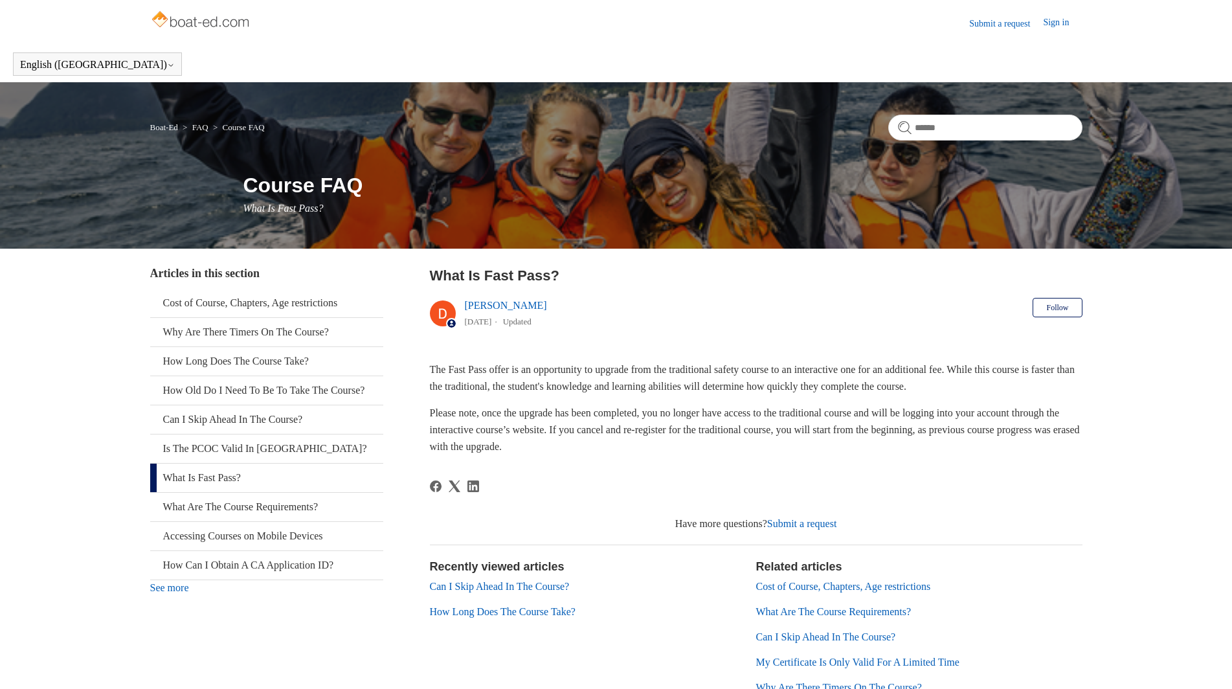 Image resolution: width=1232 pixels, height=689 pixels. I want to click on div: Have more questions?, so click(756, 524).